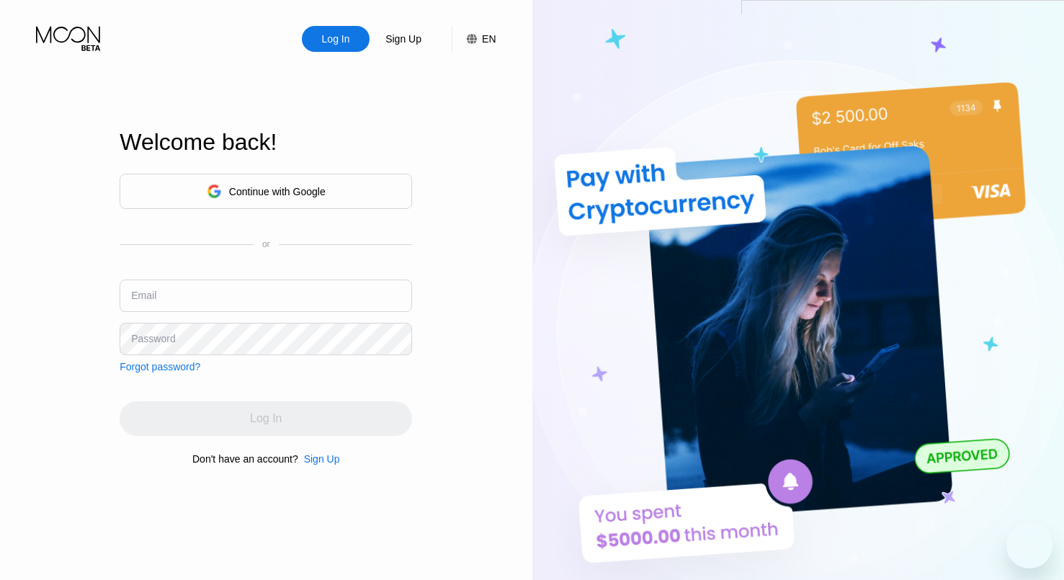 This screenshot has height=580, width=1064. Describe the element at coordinates (266, 244) in the screenshot. I see `div: or` at that location.